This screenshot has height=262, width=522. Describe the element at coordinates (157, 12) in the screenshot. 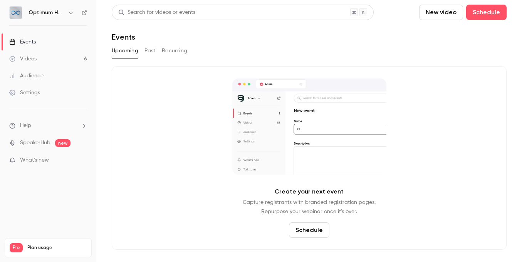

I see `div: Search for videos or events` at that location.